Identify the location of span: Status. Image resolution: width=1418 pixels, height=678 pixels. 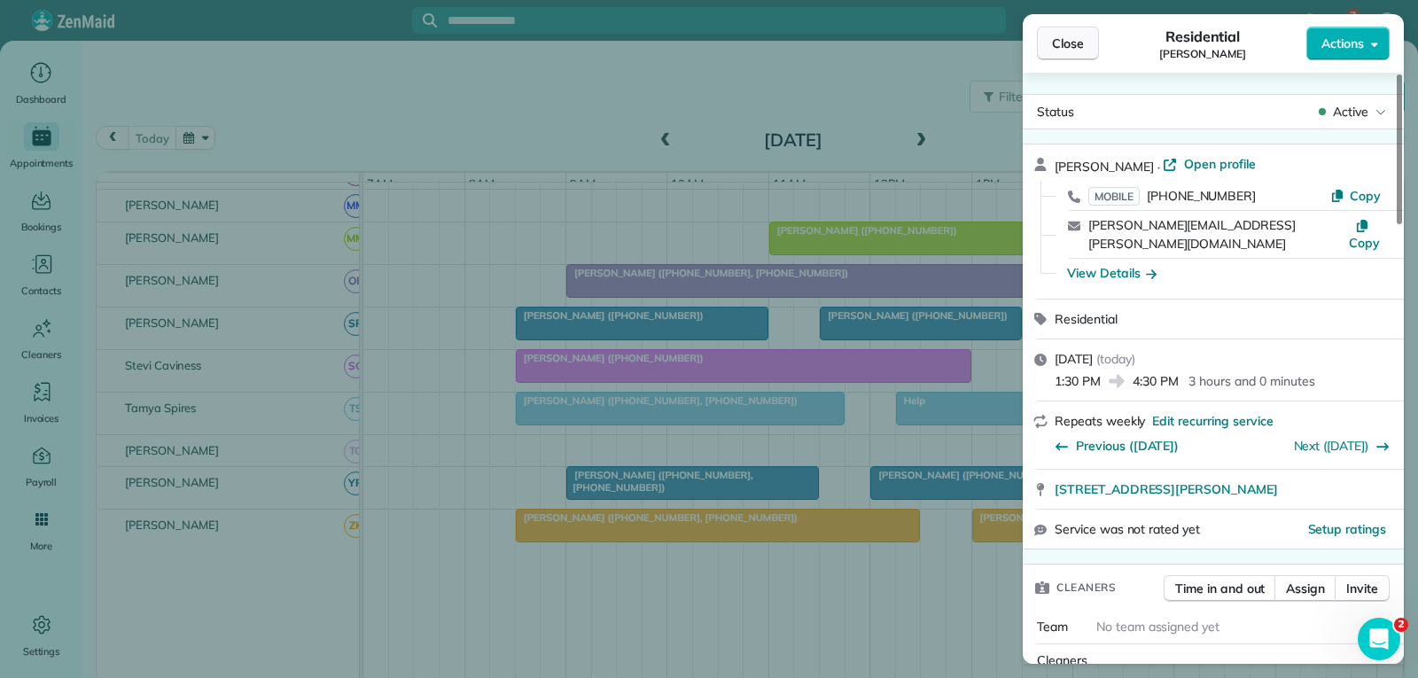
(1056, 112).